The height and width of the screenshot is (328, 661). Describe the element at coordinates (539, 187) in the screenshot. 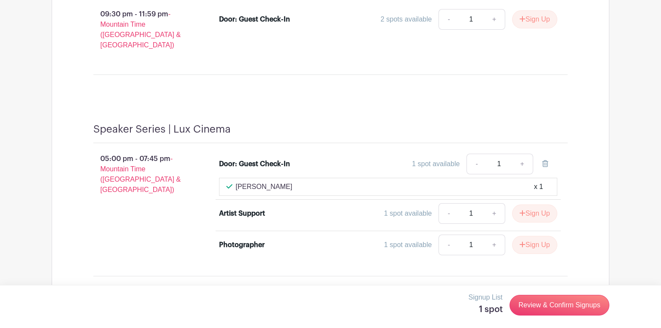

I see `div: x 1` at that location.